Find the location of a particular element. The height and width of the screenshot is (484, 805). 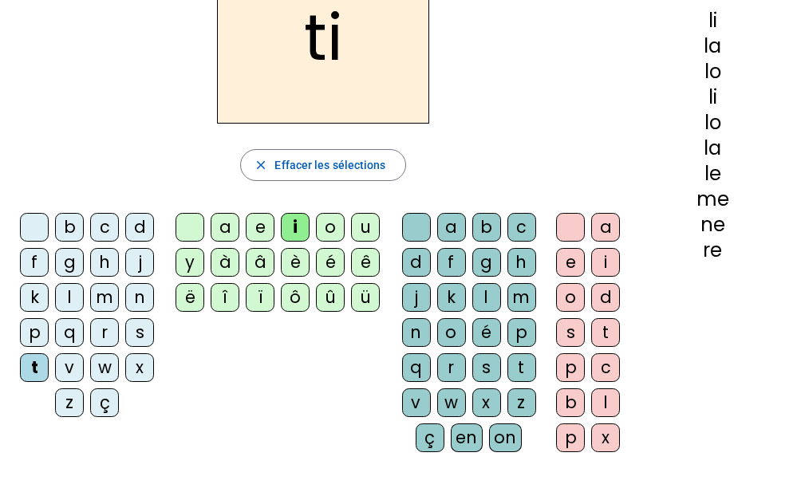

div: le is located at coordinates (713, 174).